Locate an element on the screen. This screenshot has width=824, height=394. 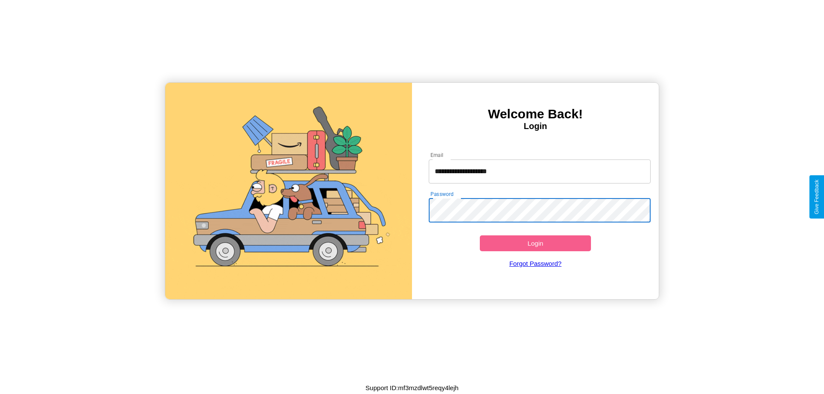
p: Support ID: mf3mzdlwt5reqy4lejh is located at coordinates (412, 388).